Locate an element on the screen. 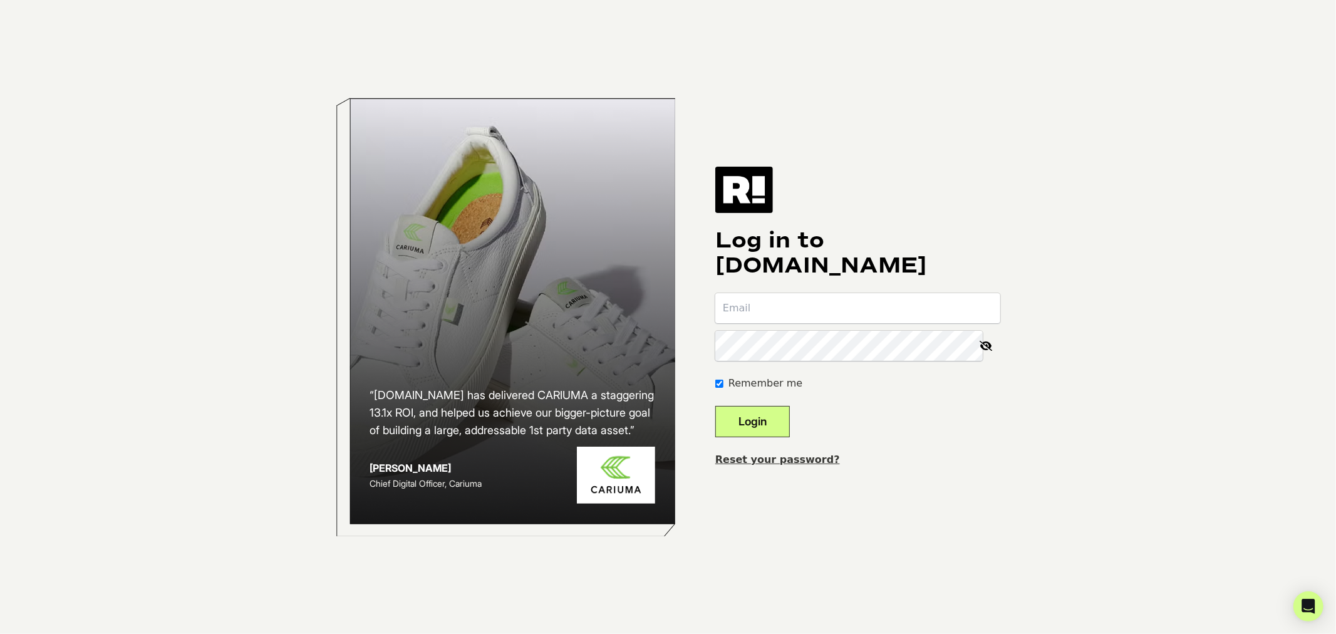 The width and height of the screenshot is (1336, 634). span: Chief Digital Officer, Cariuma is located at coordinates (425, 483).